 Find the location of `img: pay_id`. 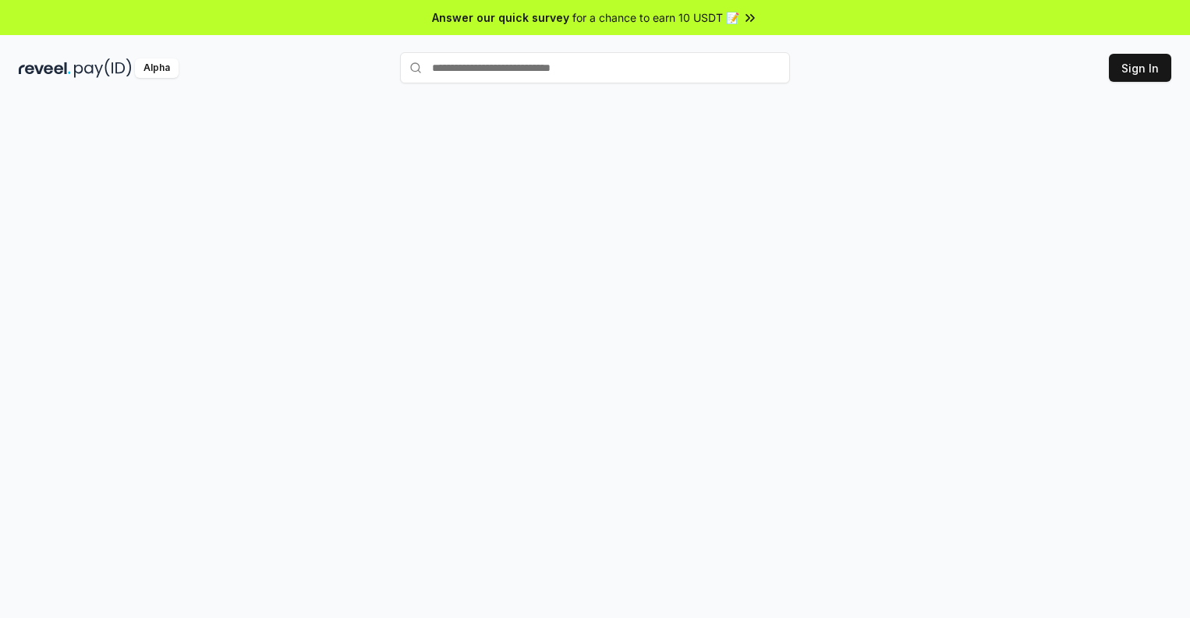

img: pay_id is located at coordinates (103, 68).